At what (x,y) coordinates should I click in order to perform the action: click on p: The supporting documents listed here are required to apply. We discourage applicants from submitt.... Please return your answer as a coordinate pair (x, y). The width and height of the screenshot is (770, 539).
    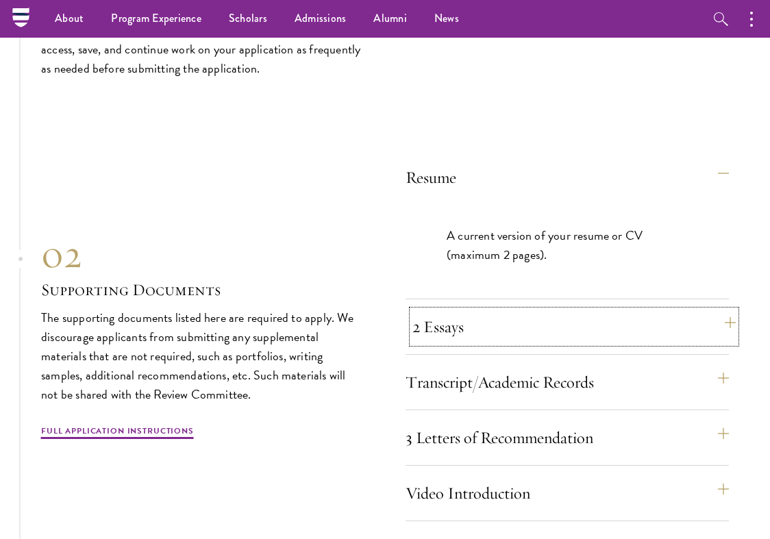
    Looking at the image, I should click on (203, 356).